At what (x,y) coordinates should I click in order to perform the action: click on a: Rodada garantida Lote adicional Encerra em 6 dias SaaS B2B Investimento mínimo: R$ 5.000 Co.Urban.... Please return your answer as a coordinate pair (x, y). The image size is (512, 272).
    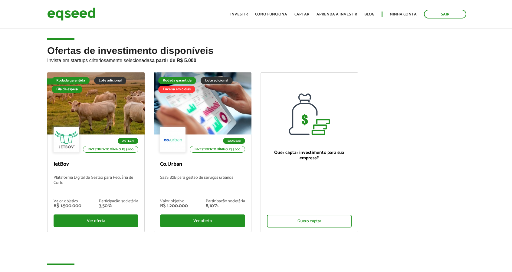
    Looking at the image, I should click on (202, 152).